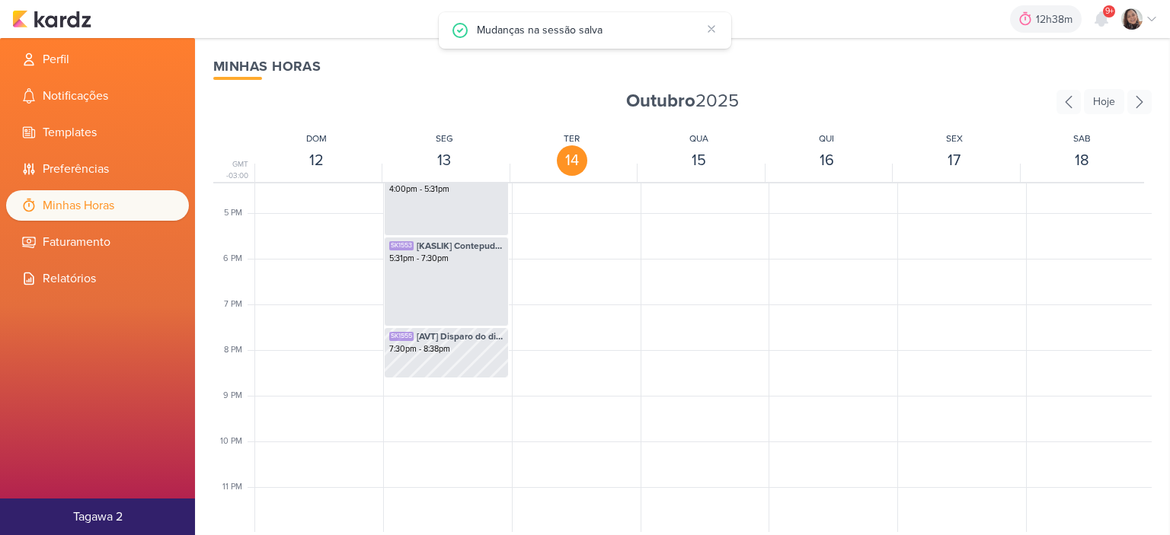  Describe the element at coordinates (237, 396) in the screenshot. I see `div: 9 PM` at that location.